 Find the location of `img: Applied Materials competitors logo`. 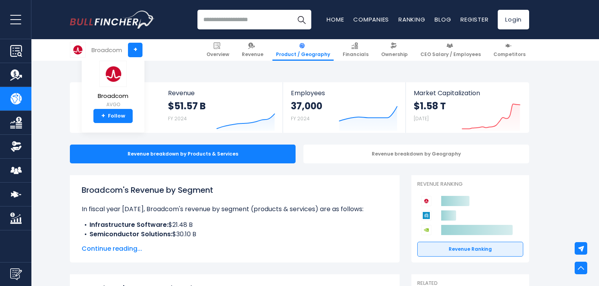

img: Applied Materials competitors logo is located at coordinates (426, 216).